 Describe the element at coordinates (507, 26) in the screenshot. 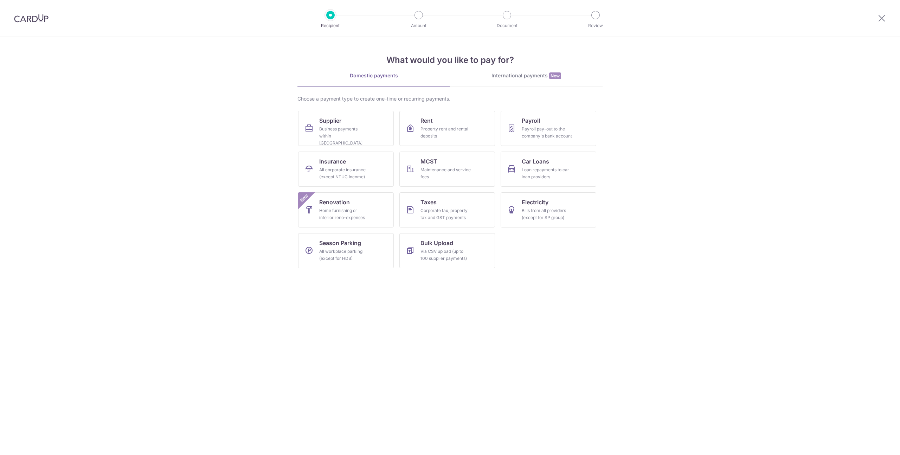

I see `p: Document` at that location.